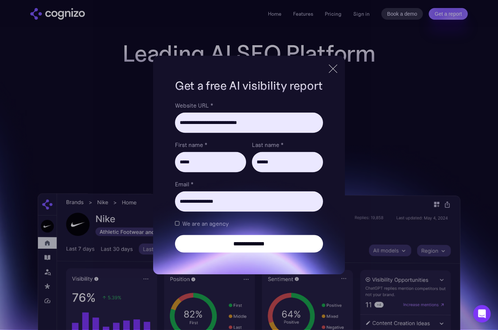  Describe the element at coordinates (210, 145) in the screenshot. I see `label: First name *` at that location.